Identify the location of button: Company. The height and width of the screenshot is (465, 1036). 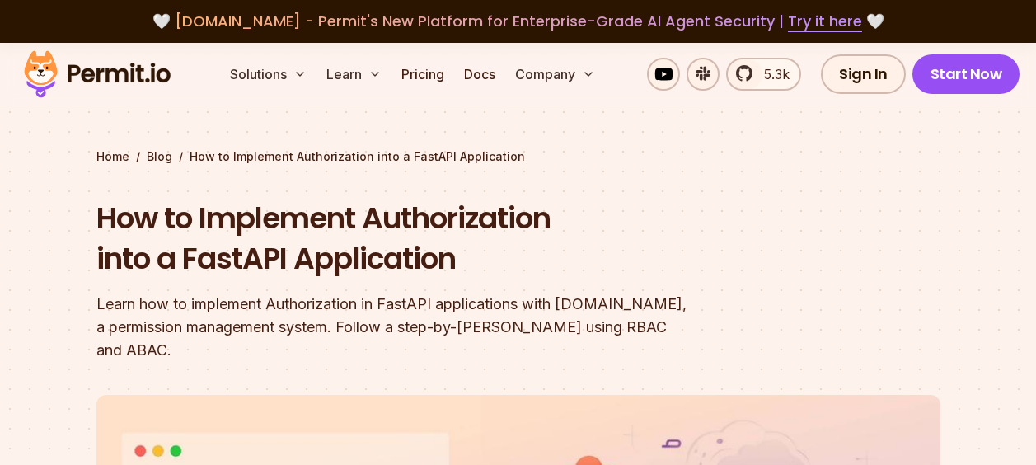
(555, 74).